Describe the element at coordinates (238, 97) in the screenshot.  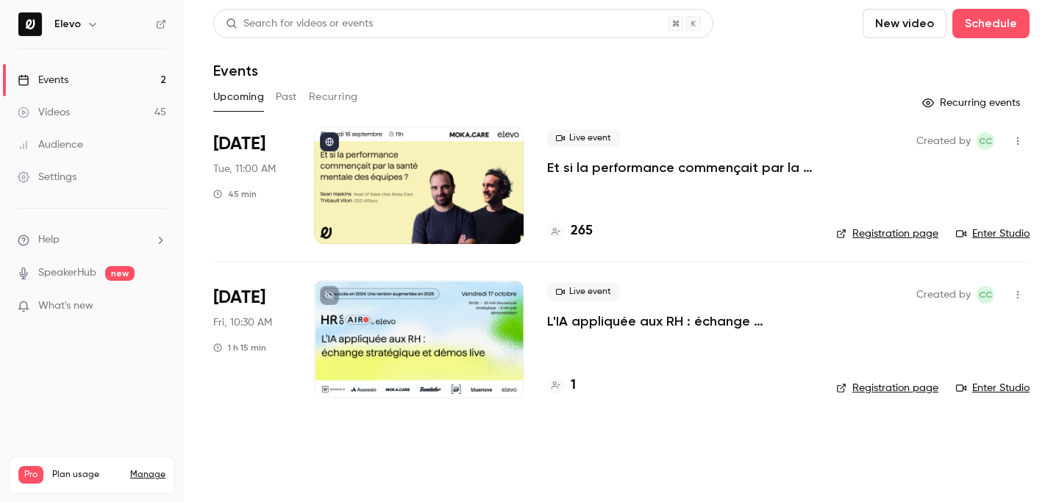
I see `button: Upcoming` at that location.